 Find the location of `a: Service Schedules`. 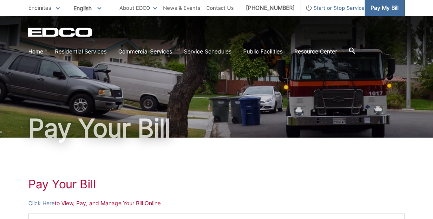

a: Service Schedules is located at coordinates (207, 51).